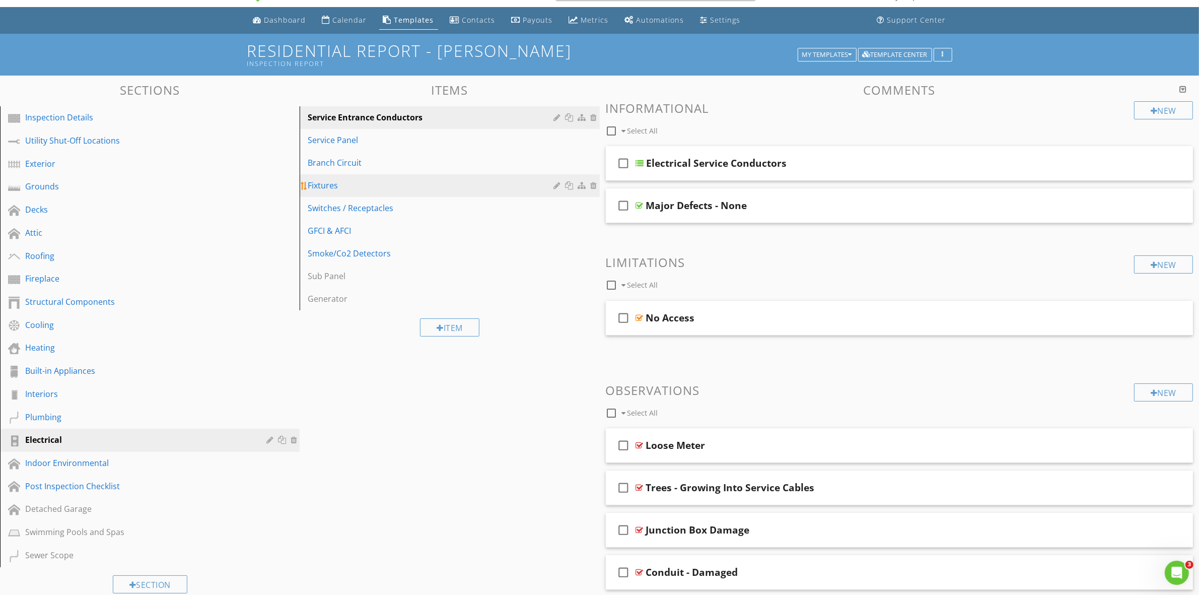  I want to click on div: Loose Meter, so click(676, 445).